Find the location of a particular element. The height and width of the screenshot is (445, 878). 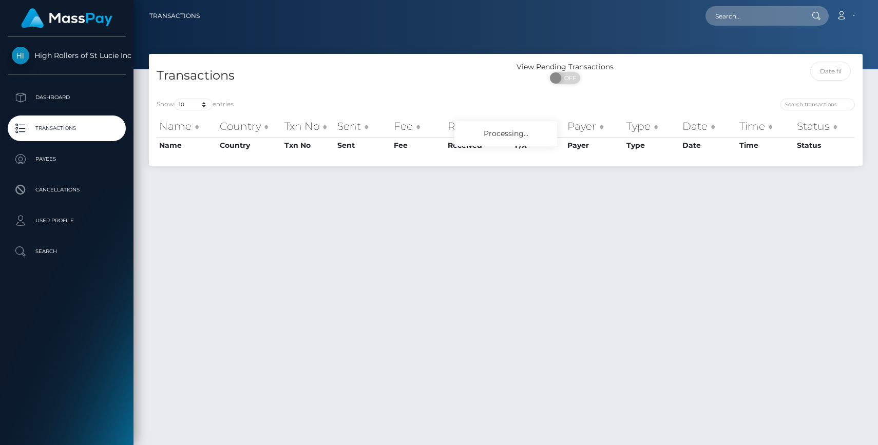

img: MassPay Logo is located at coordinates (67, 18).